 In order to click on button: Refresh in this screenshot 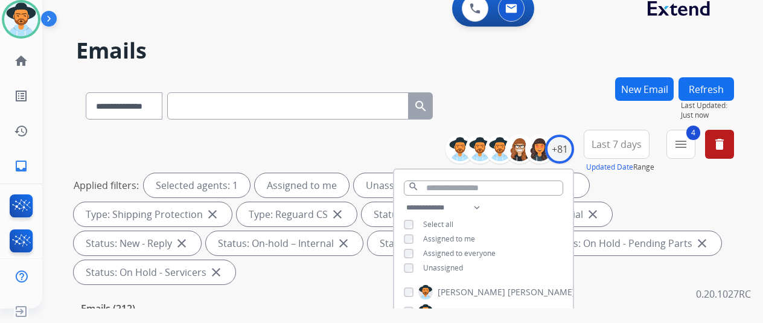, I will do `click(706, 89)`.